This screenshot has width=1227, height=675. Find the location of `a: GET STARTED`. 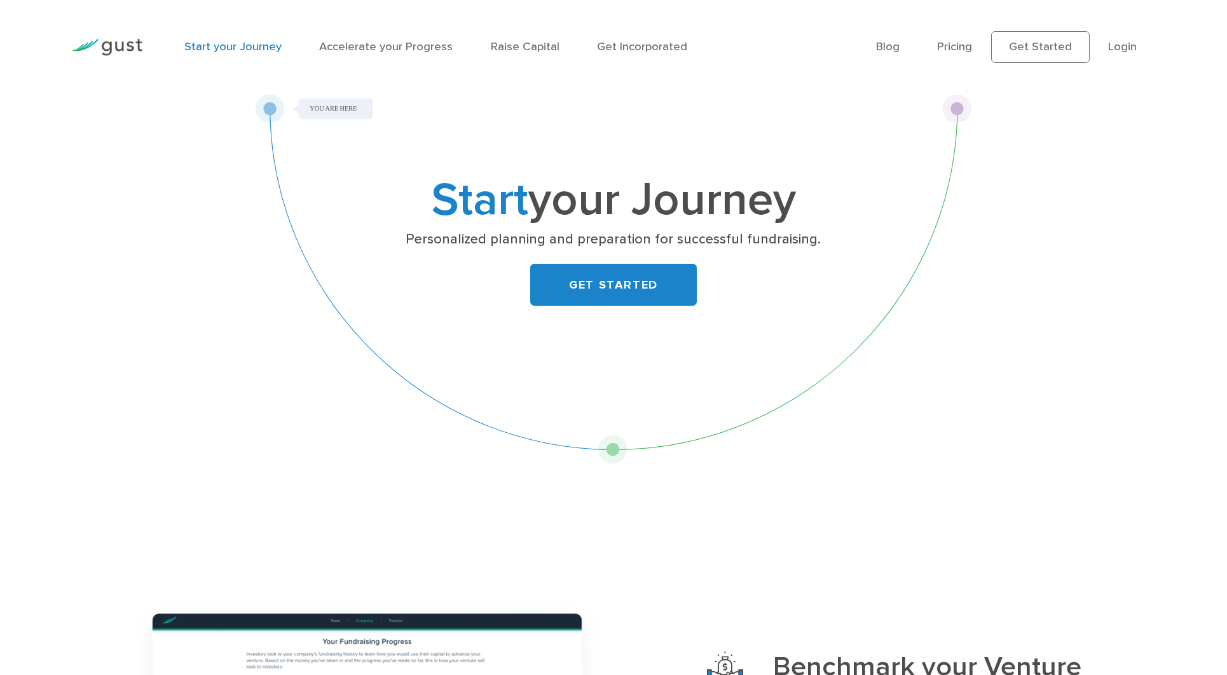

a: GET STARTED is located at coordinates (613, 285).